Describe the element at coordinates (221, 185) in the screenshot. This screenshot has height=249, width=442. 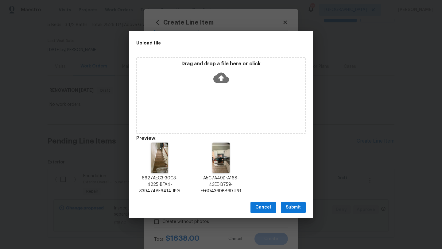
I see `p: A5C7A49D-A168-43EE-B759-EF60436DBB6D.JPG` at that location.